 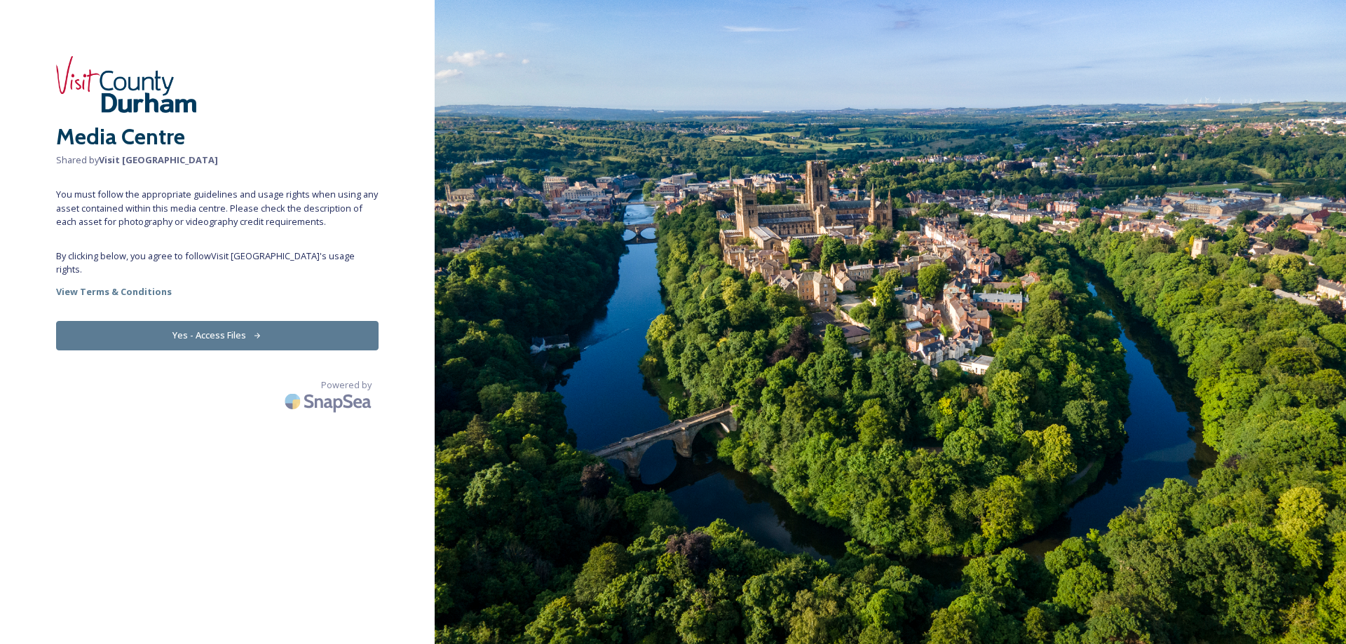 What do you see at coordinates (217, 335) in the screenshot?
I see `button: Yes - Access Files` at bounding box center [217, 335].